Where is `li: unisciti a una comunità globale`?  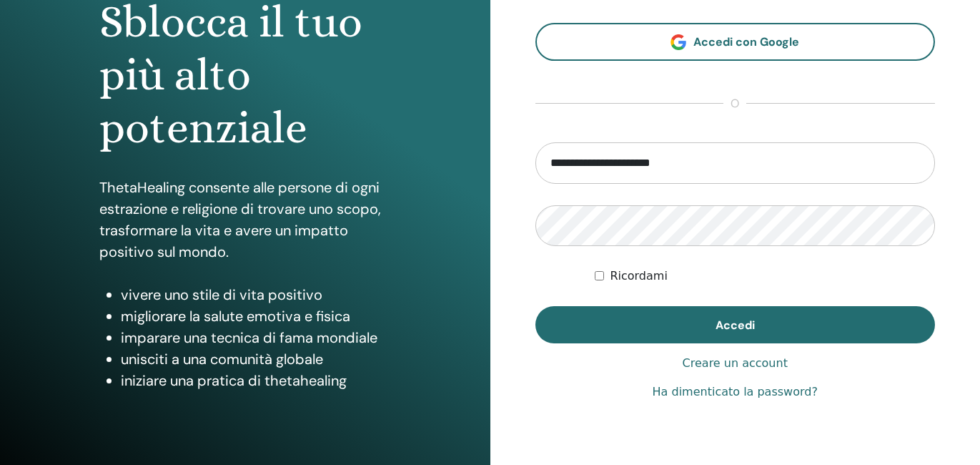
li: unisciti a una comunità globale is located at coordinates (255, 359).